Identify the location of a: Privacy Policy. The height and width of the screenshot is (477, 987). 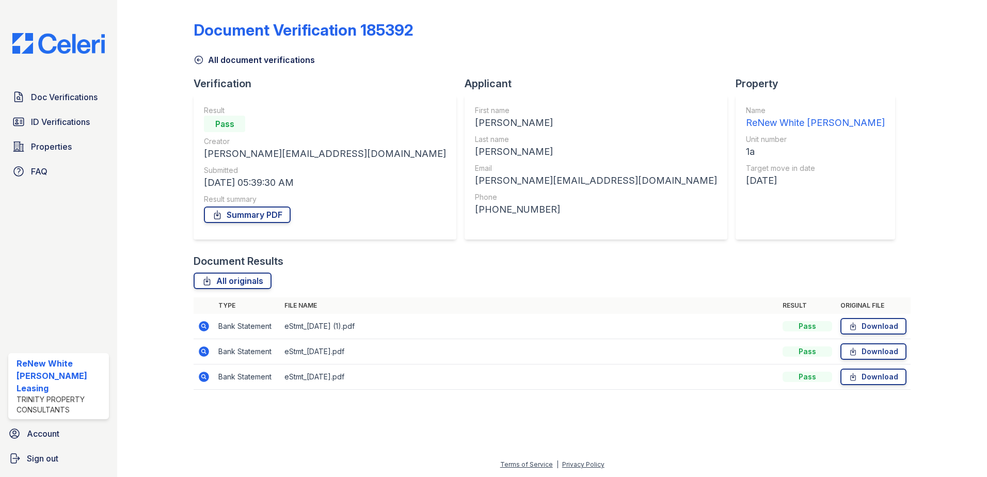
(583, 464).